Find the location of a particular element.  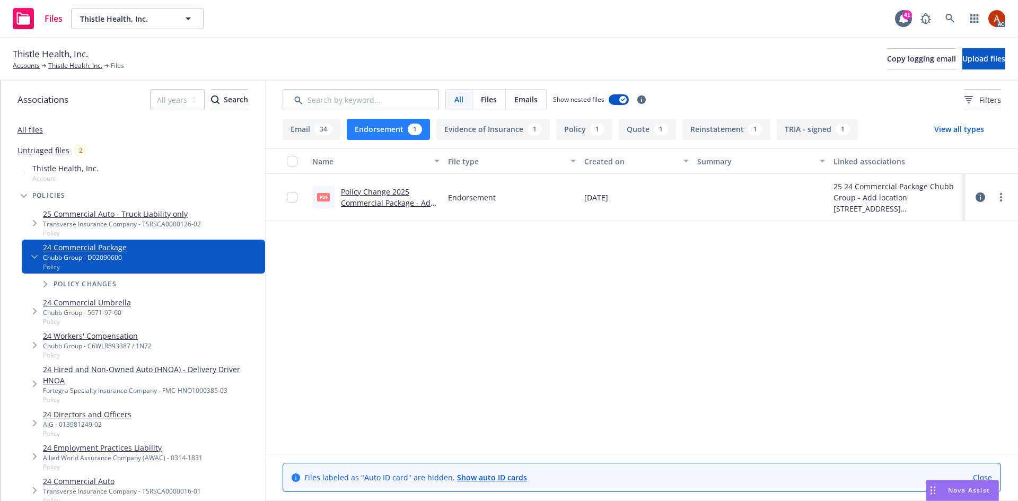

a: 24 Hired and Non-Owned Auto (HNOA) - Delivery Driver HNOA is located at coordinates (152, 375).